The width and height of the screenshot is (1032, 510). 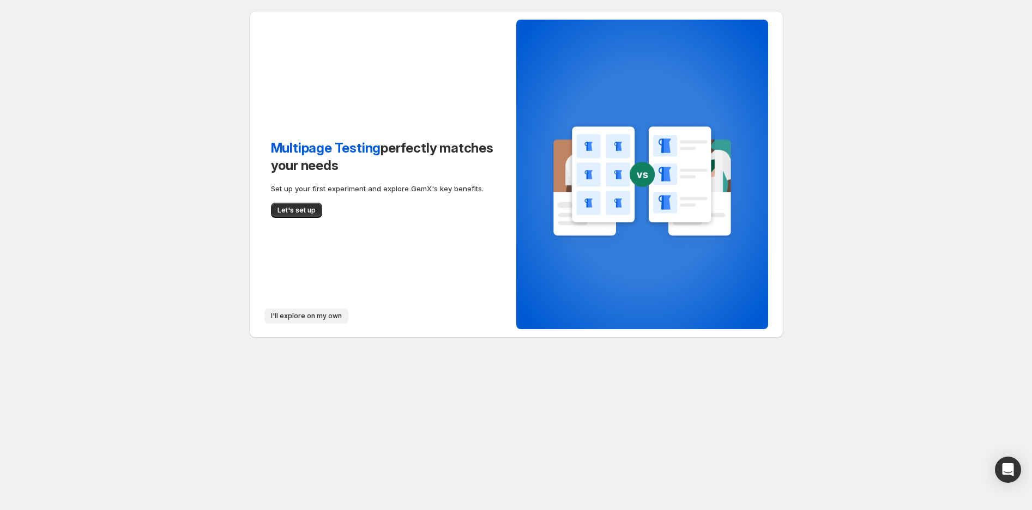 I want to click on span: Multipage Testing, so click(x=326, y=148).